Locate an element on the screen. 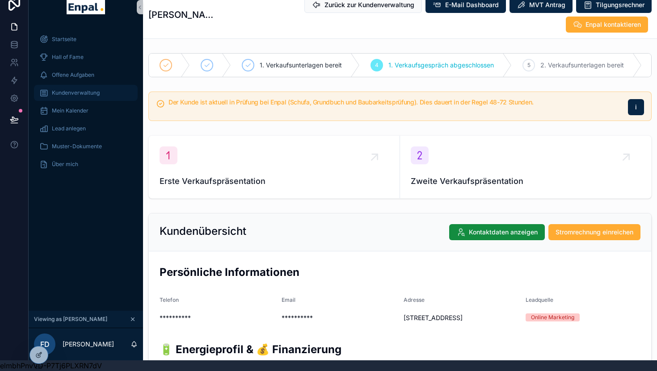 This screenshot has height=371, width=657. h2: Kundenübersicht is located at coordinates (203, 232).